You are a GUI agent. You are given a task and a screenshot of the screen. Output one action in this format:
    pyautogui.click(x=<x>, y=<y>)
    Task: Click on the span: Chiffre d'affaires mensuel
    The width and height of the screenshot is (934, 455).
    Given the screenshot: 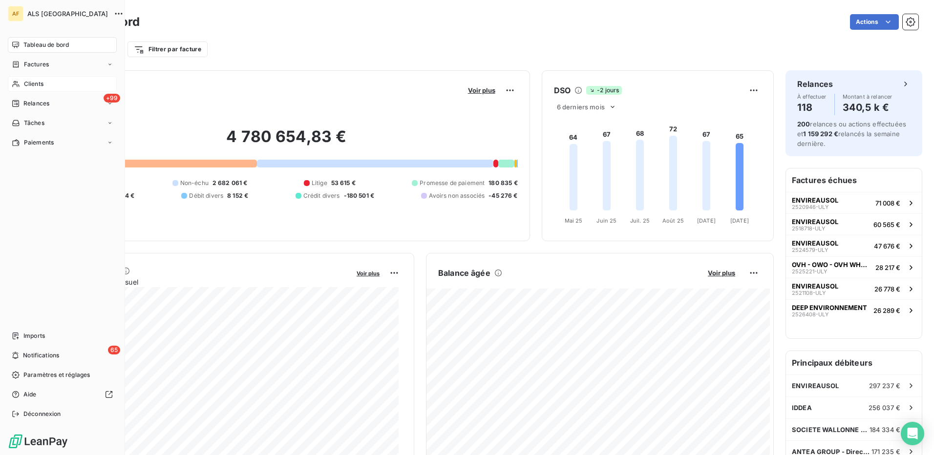 What is the action you would take?
    pyautogui.click(x=202, y=282)
    